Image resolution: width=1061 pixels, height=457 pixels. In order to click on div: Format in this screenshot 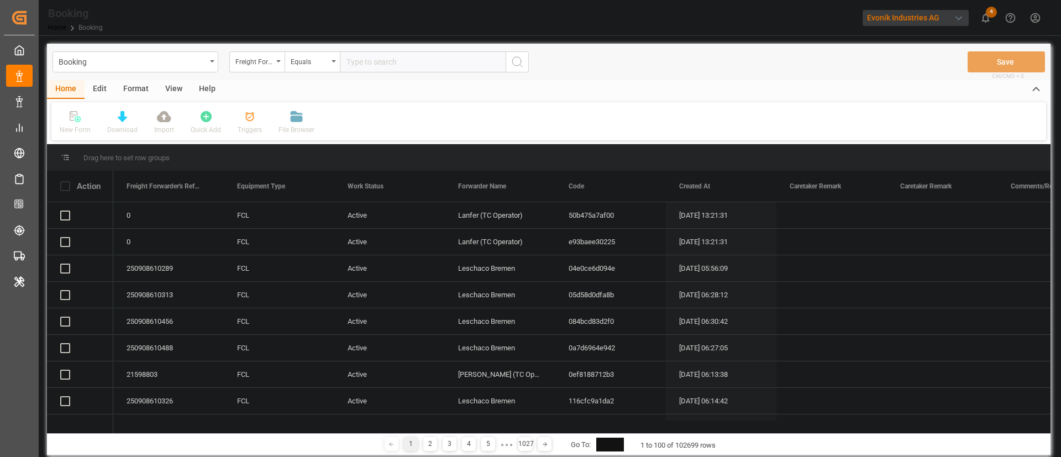, I will do `click(136, 90)`.